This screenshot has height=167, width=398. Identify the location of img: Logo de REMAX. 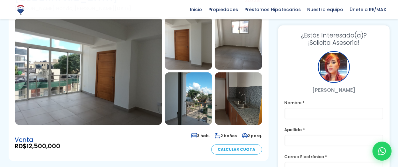
(20, 10).